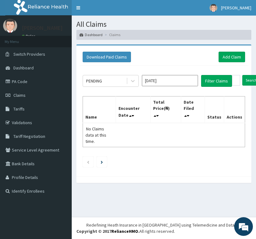 The image size is (256, 239). I want to click on button: Download Paid Claims, so click(106, 57).